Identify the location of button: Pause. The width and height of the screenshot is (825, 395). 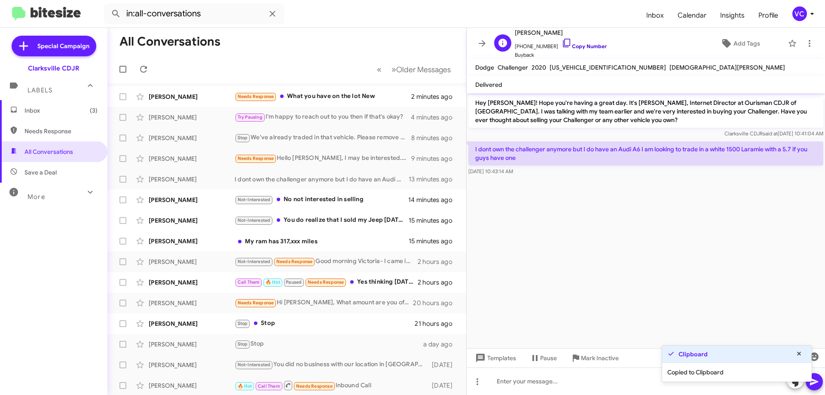
(543, 358).